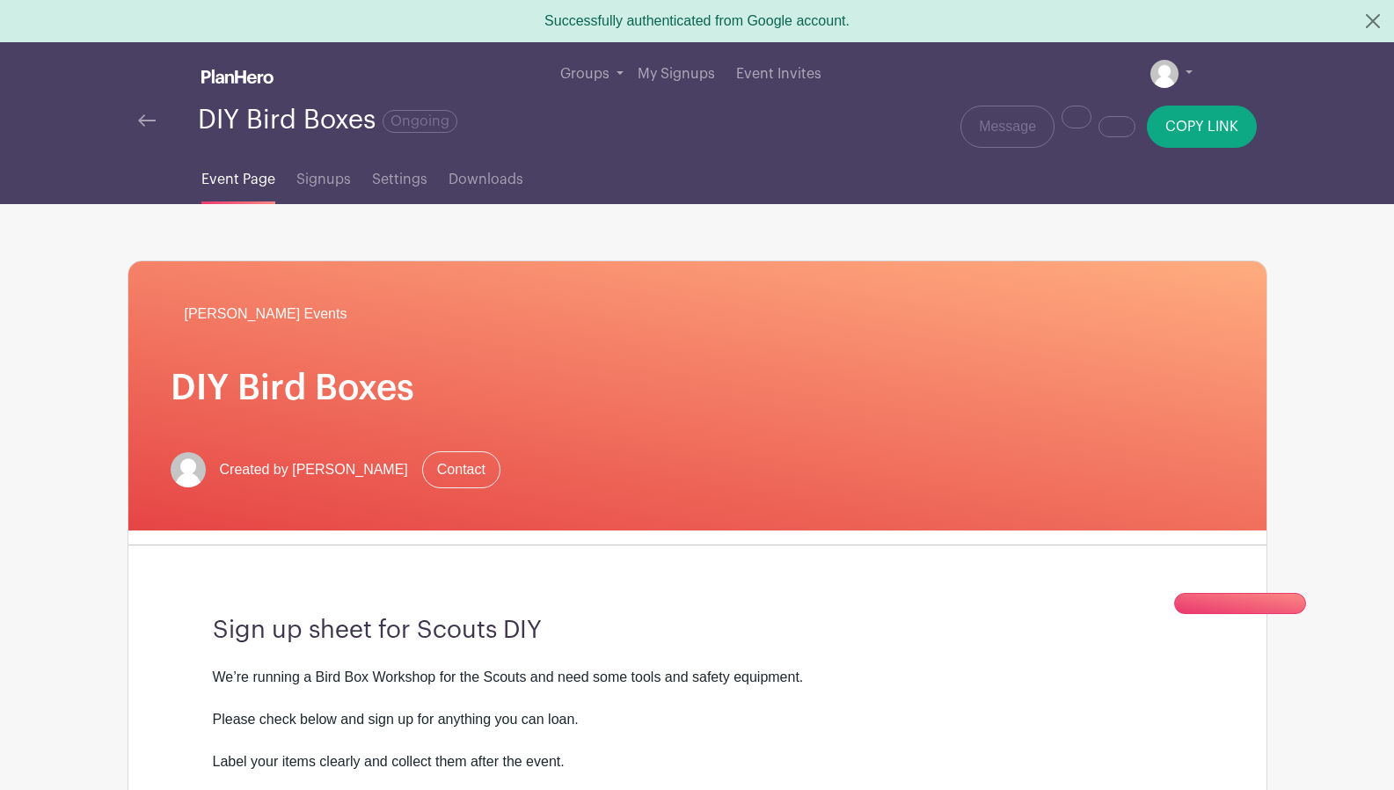 The height and width of the screenshot is (790, 1394). What do you see at coordinates (238, 179) in the screenshot?
I see `span: Event Page` at bounding box center [238, 179].